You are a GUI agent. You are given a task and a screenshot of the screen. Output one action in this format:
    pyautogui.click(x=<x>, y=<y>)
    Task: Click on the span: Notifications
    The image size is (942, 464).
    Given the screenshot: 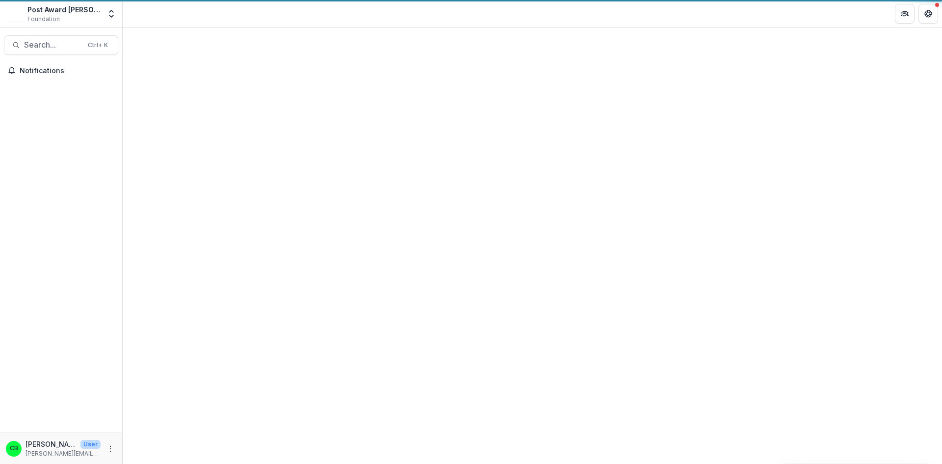 What is the action you would take?
    pyautogui.click(x=67, y=71)
    